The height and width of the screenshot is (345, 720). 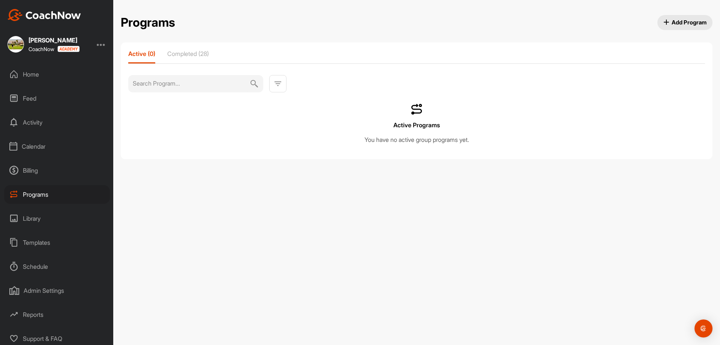 What do you see at coordinates (685, 22) in the screenshot?
I see `button: Add Program` at bounding box center [685, 22].